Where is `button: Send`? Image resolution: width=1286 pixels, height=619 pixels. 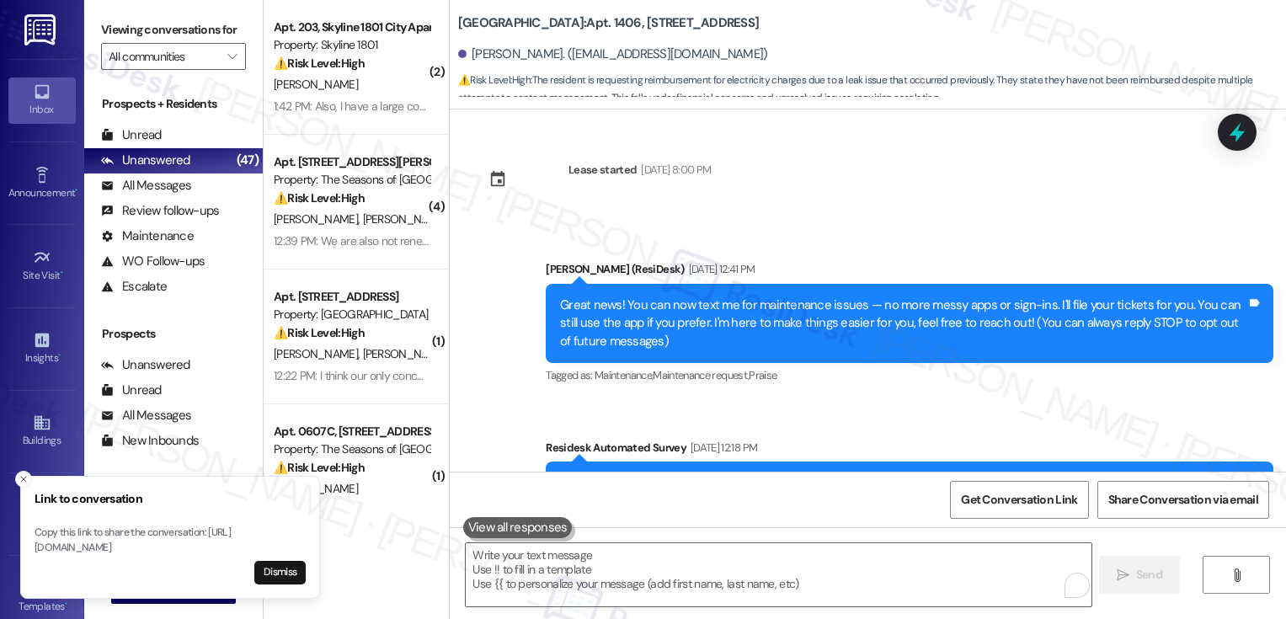
button: Send is located at coordinates (1140, 575).